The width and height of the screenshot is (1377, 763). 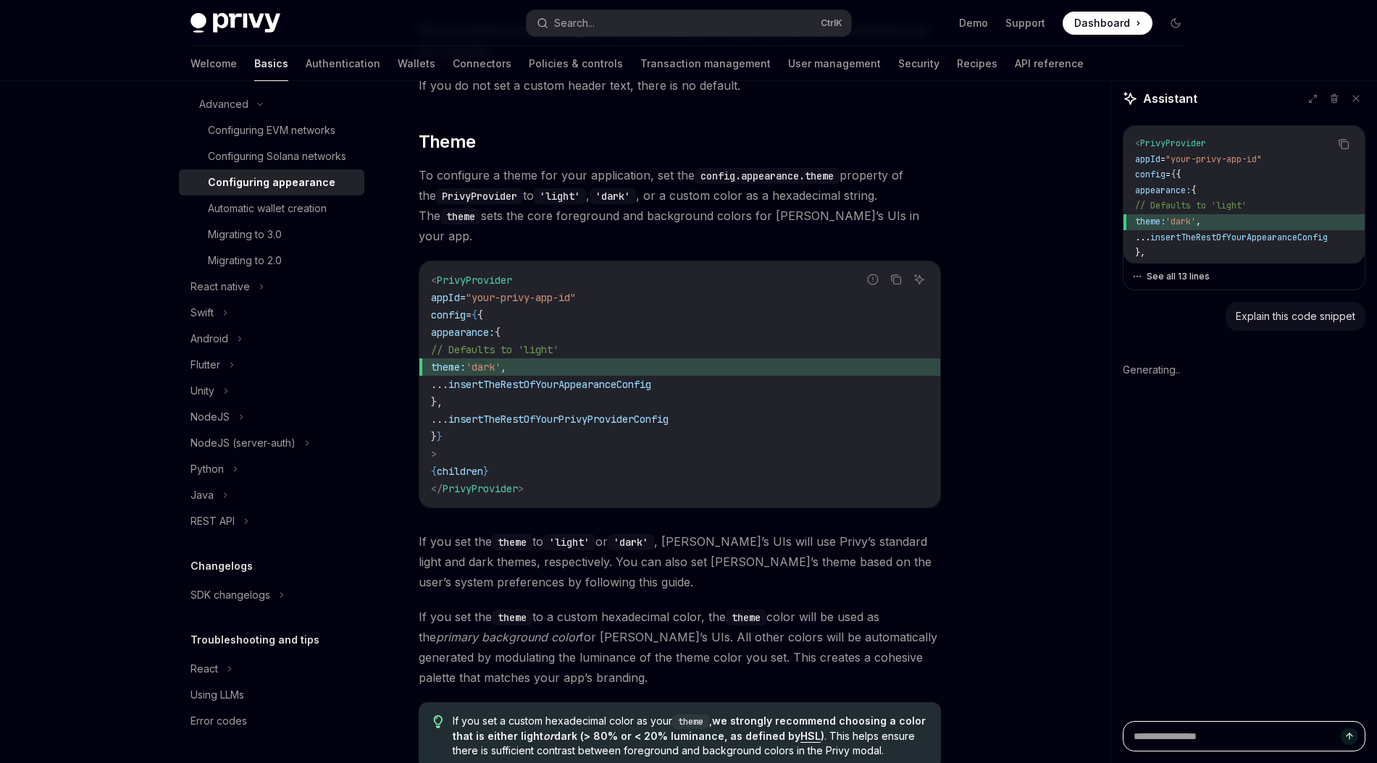 I want to click on div: React native, so click(x=220, y=287).